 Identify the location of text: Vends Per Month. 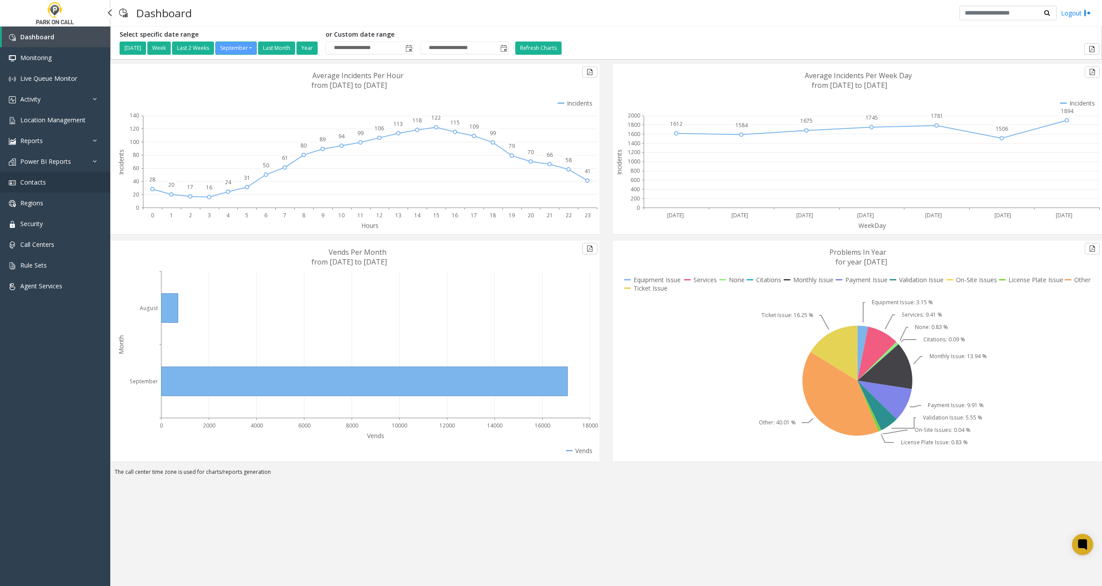
(357, 252).